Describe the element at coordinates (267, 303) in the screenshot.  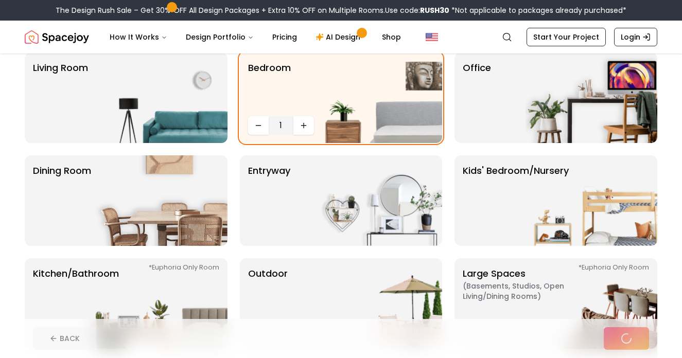
I see `p: Outdoor` at that location.